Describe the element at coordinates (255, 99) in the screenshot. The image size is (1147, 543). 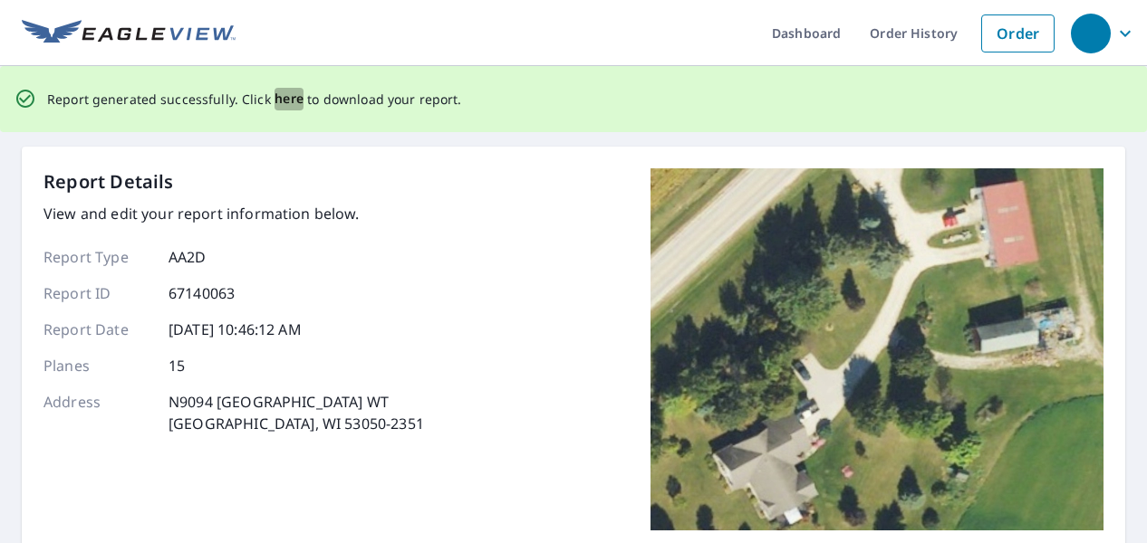
I see `p: Report generated successfully. Click to download your report.` at that location.